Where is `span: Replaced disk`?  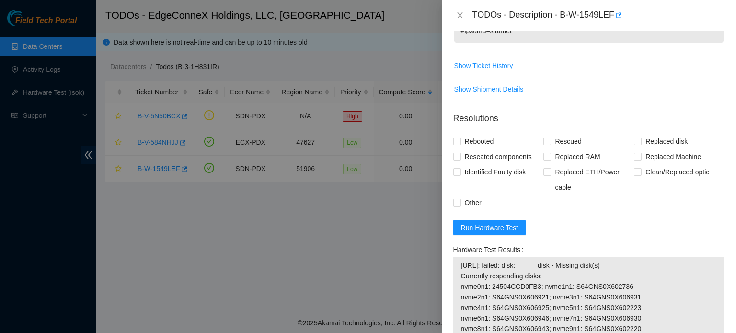
span: Replaced disk is located at coordinates (667, 141).